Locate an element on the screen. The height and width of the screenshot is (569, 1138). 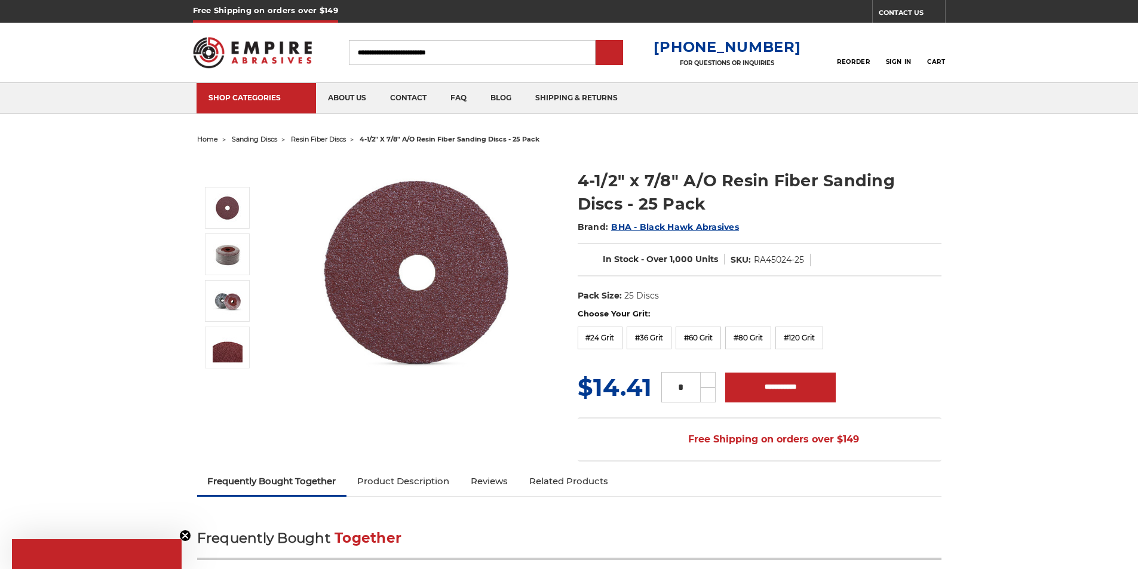
span: 1,000 is located at coordinates (681, 259).